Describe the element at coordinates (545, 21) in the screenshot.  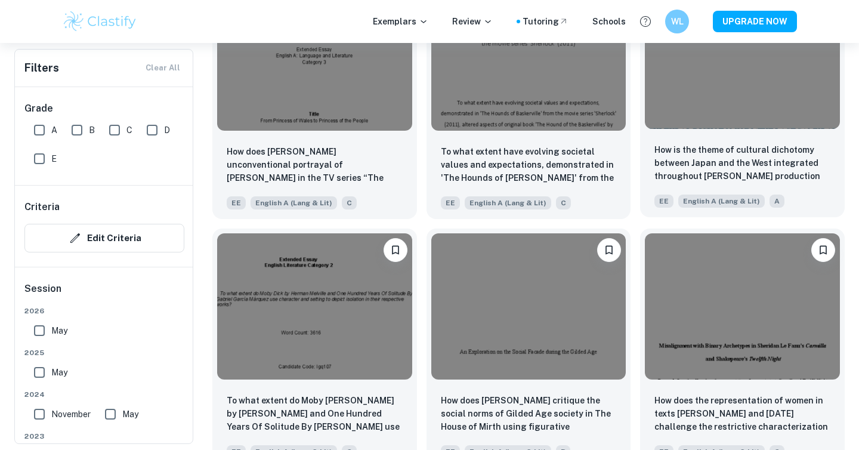
I see `a: Tutoring` at that location.